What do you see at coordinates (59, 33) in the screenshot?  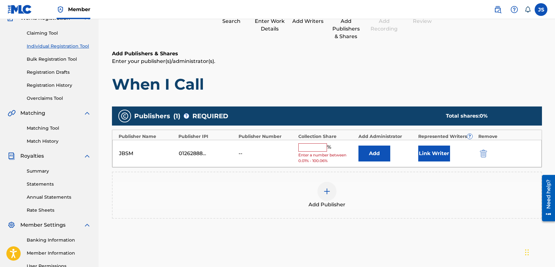 I see `a: Claiming Tool` at bounding box center [59, 33].